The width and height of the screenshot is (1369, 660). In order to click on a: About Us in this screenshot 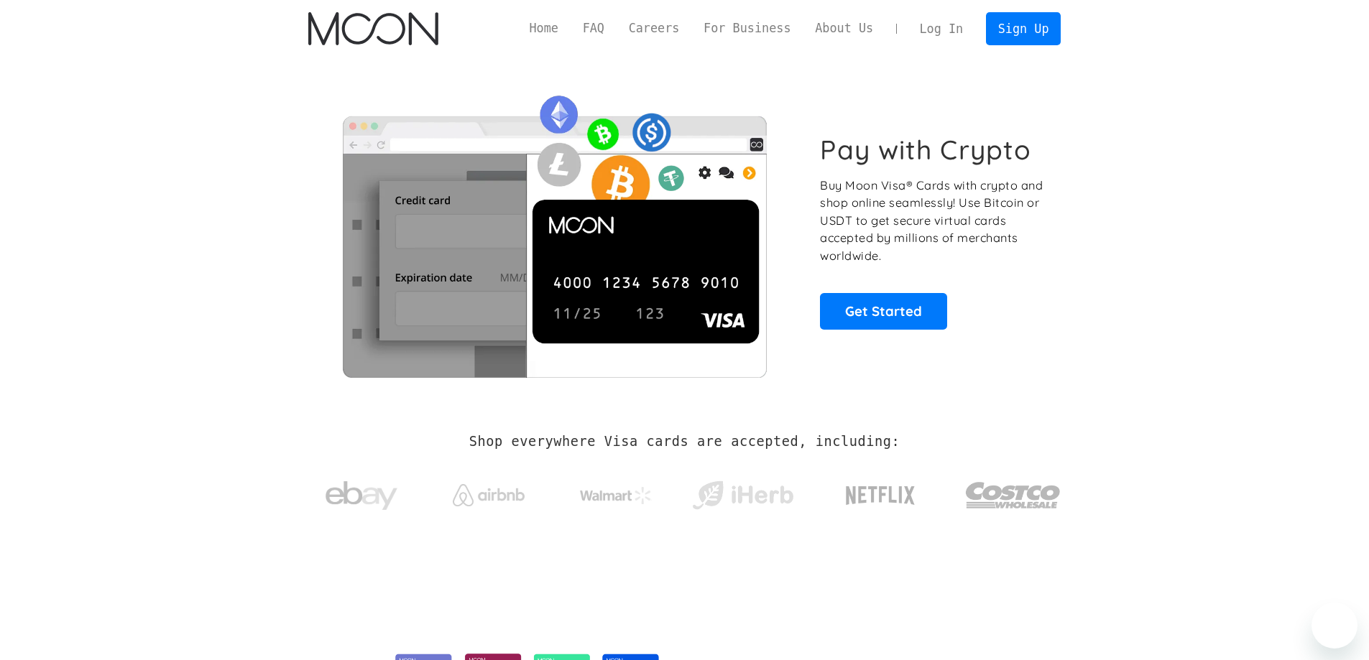, I will do `click(844, 28)`.